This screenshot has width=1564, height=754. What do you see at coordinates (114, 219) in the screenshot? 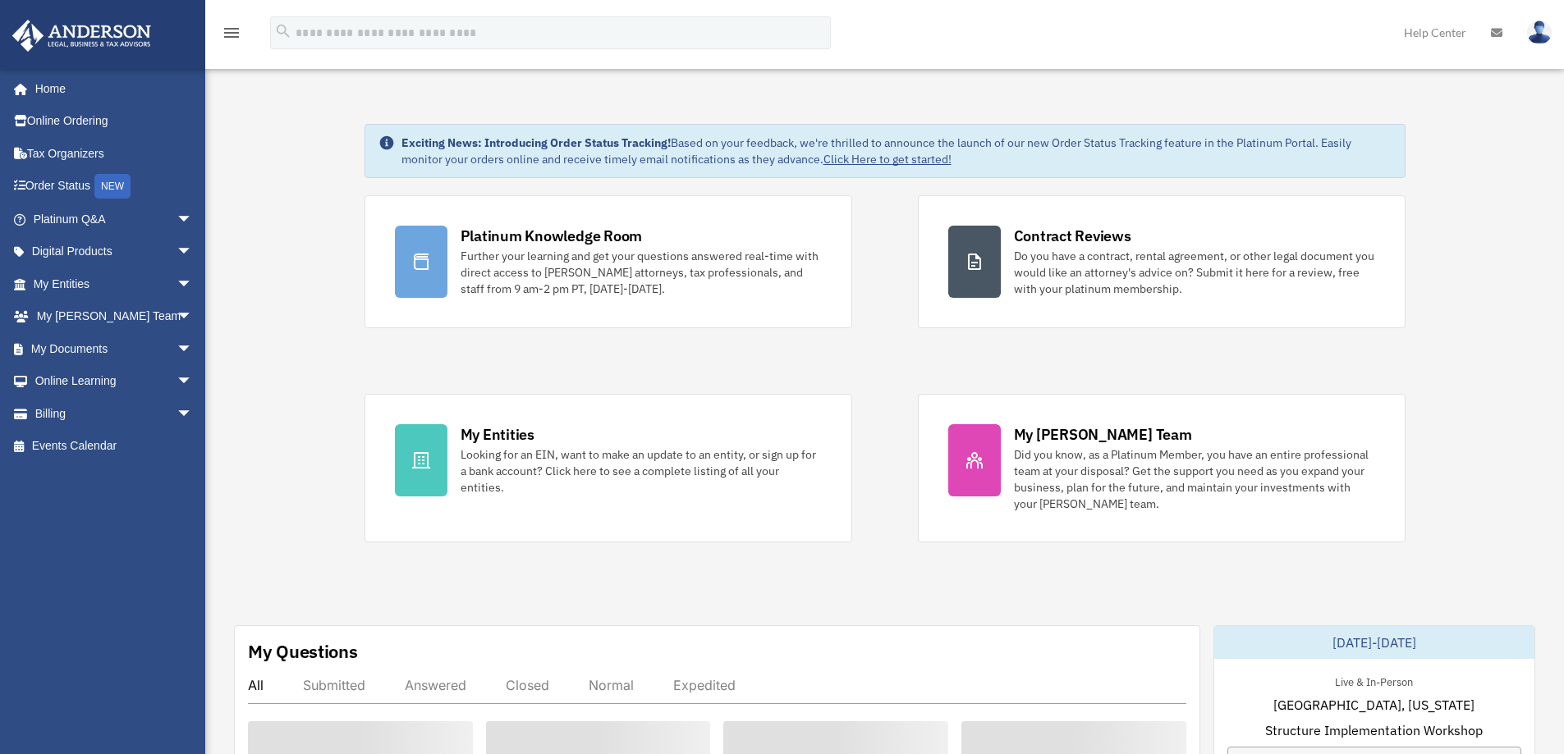
I see `a: Platinum Q&Aarrow_drop_down` at bounding box center [114, 219].